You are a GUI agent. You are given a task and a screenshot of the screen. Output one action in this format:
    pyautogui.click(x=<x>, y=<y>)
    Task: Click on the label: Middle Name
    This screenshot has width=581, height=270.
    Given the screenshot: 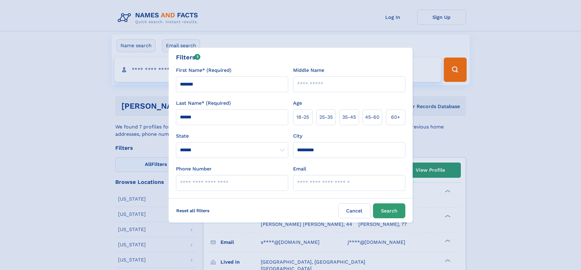 What is the action you would take?
    pyautogui.click(x=308, y=70)
    